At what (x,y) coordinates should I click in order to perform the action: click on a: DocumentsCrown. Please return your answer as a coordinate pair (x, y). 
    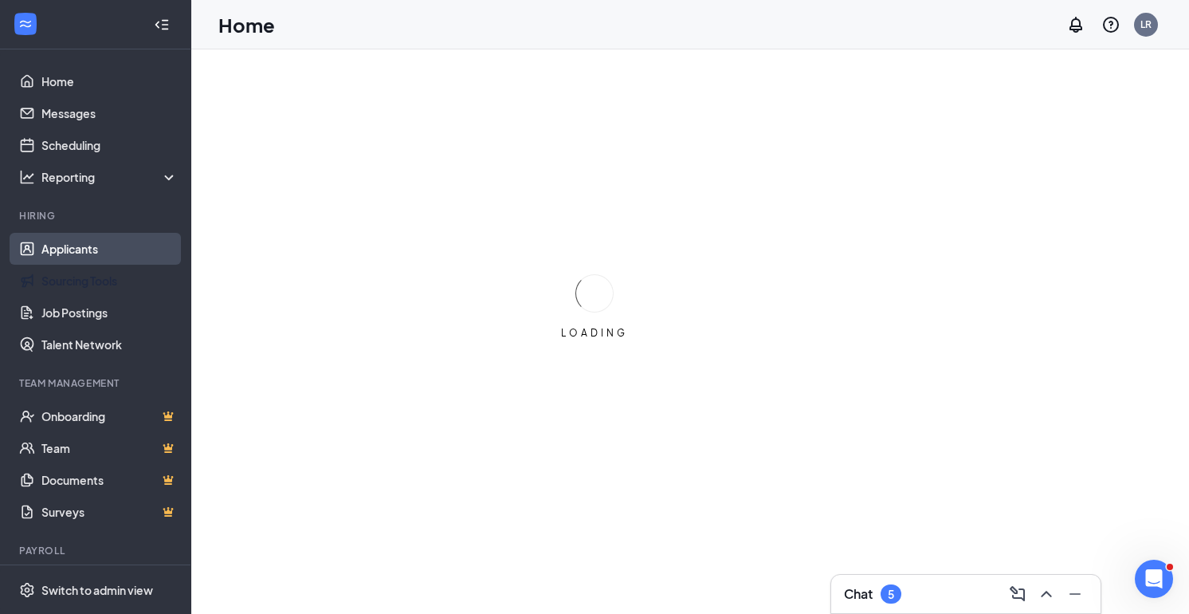
    Looking at the image, I should click on (109, 480).